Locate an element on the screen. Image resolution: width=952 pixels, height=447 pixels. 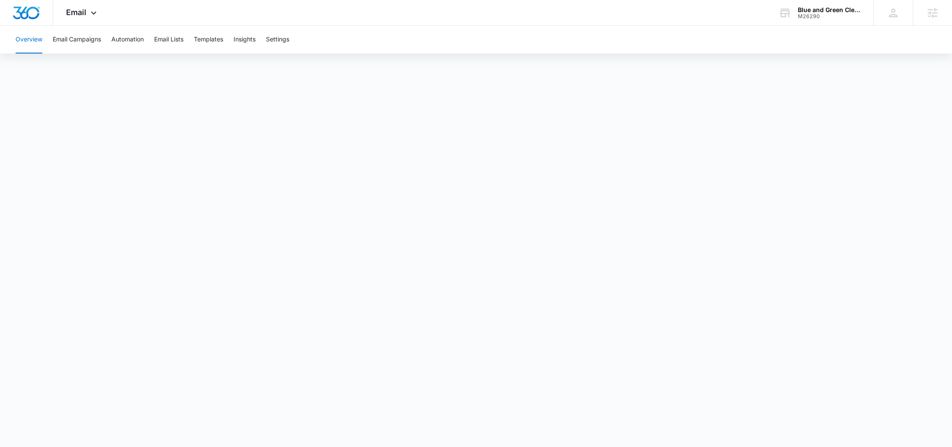
button: Templates is located at coordinates (209, 40).